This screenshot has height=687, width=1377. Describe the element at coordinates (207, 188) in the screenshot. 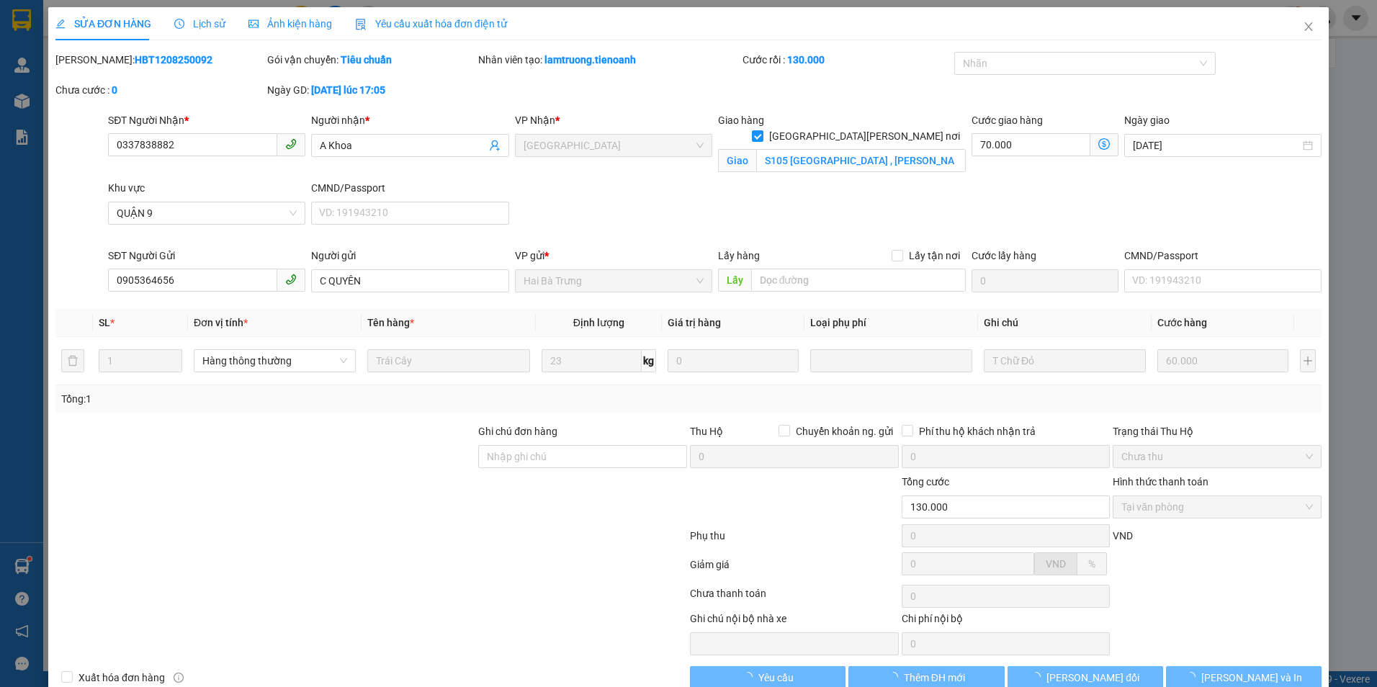

I see `div: Khu vực` at that location.